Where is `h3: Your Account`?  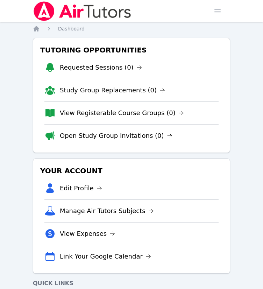
h3: Your Account is located at coordinates (132, 171).